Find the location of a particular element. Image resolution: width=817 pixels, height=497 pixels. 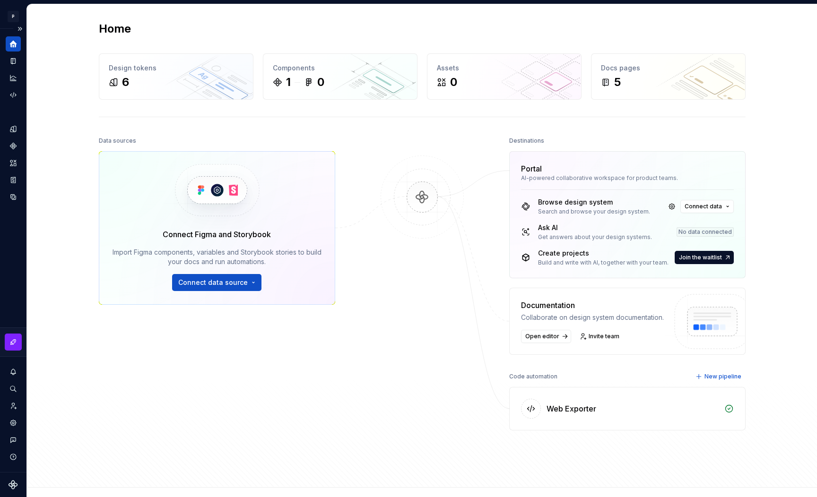

a: Storybook stories is located at coordinates (13, 180).